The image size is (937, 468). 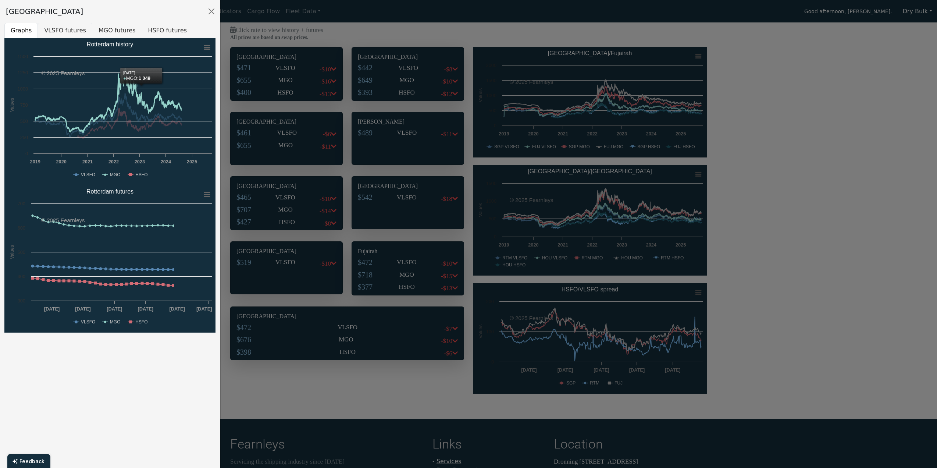 What do you see at coordinates (35, 161) in the screenshot?
I see `text: 2019` at bounding box center [35, 161].